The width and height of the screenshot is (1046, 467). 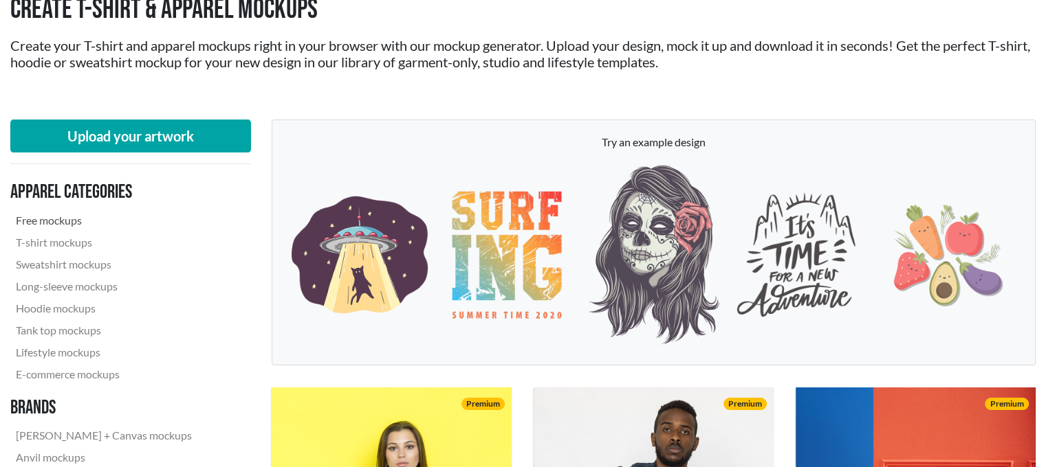 I want to click on a: Tank top mockups, so click(x=104, y=331).